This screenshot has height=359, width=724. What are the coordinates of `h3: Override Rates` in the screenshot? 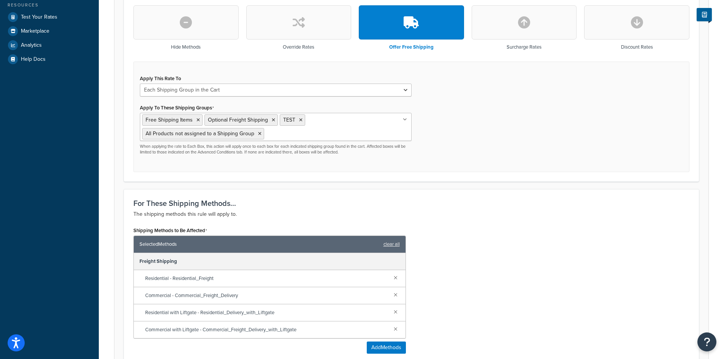 It's located at (298, 47).